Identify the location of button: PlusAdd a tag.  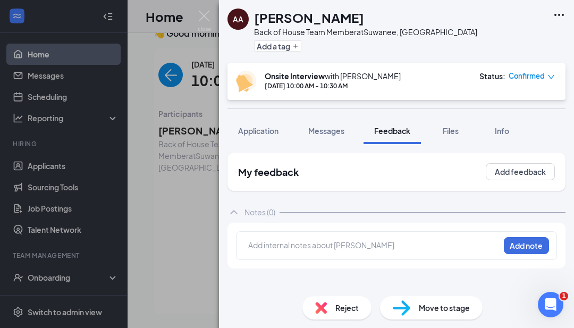
(278, 46).